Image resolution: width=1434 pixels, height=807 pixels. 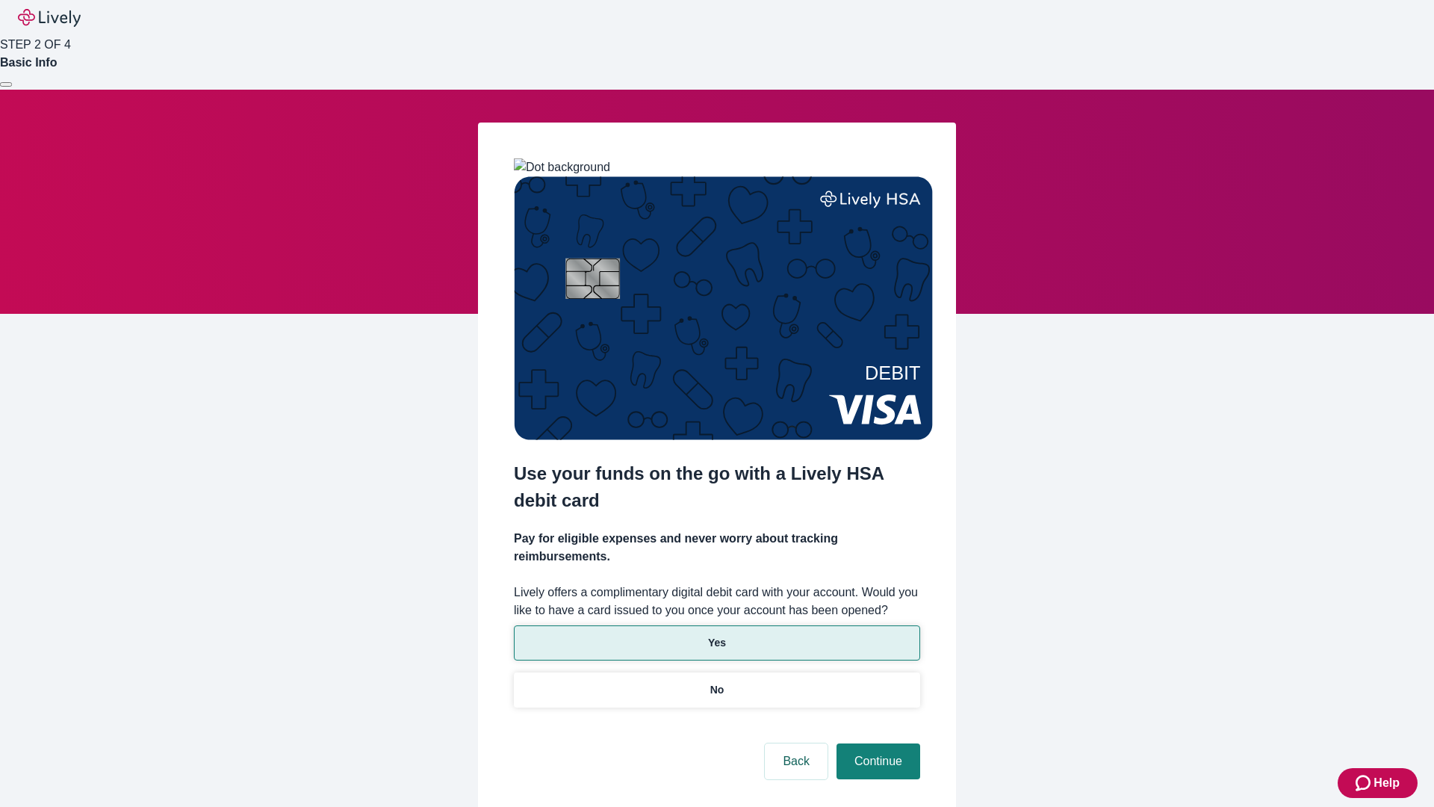 What do you see at coordinates (717, 642) in the screenshot?
I see `button: Yes` at bounding box center [717, 642].